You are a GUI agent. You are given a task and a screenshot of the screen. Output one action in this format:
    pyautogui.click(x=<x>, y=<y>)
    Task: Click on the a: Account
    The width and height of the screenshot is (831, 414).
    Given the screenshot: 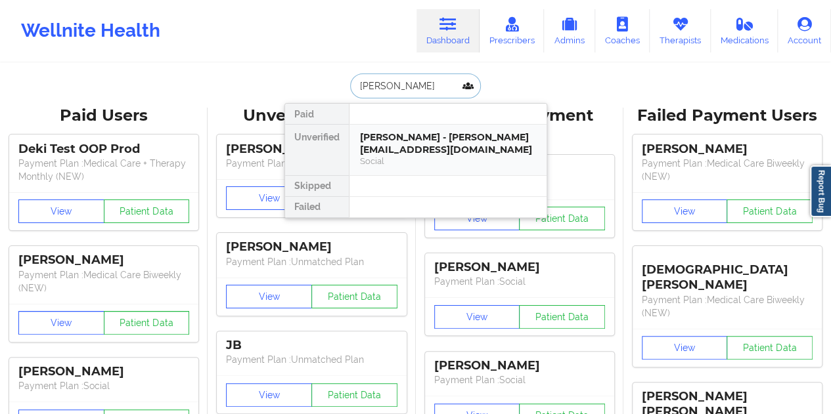 What is the action you would take?
    pyautogui.click(x=804, y=31)
    